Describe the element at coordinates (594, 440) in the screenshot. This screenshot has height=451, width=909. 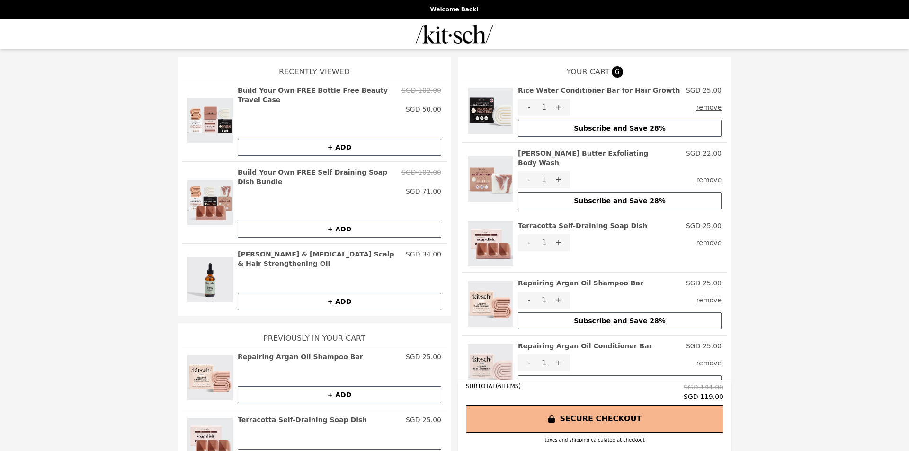
I see `div: taxes and shipping calculated at checkout` at that location.